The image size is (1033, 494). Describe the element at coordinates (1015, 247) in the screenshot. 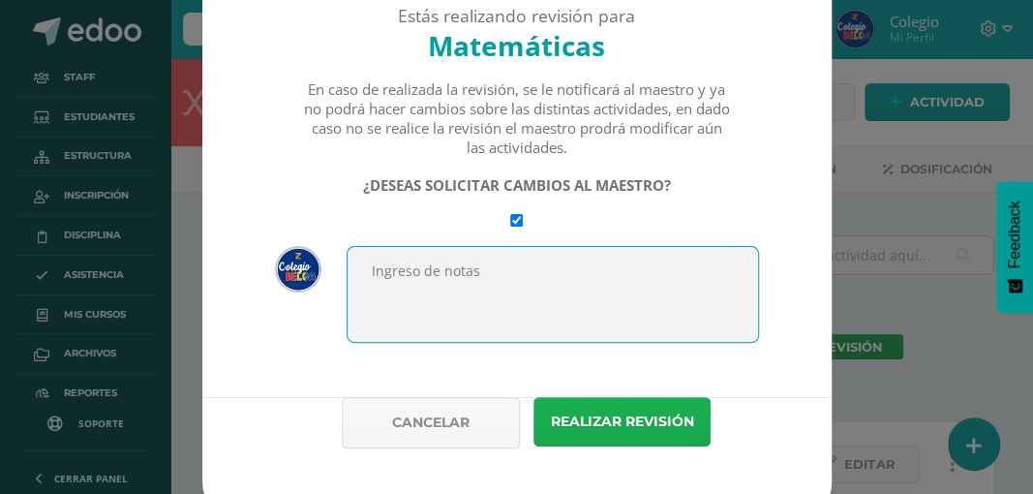

I see `button: Feedback - Mostrar encuesta` at that location.